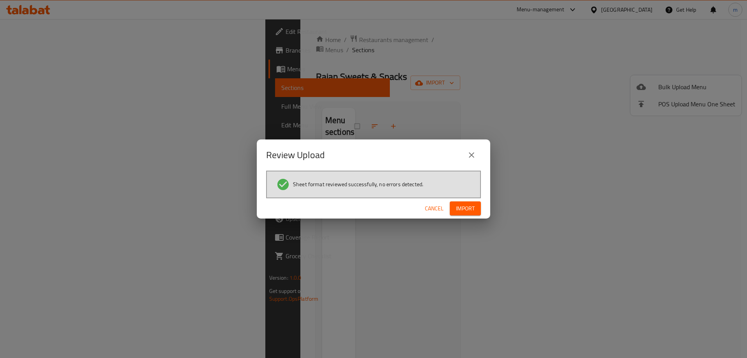 The width and height of the screenshot is (747, 358). Describe the element at coordinates (434, 208) in the screenshot. I see `span: Cancel` at that location.